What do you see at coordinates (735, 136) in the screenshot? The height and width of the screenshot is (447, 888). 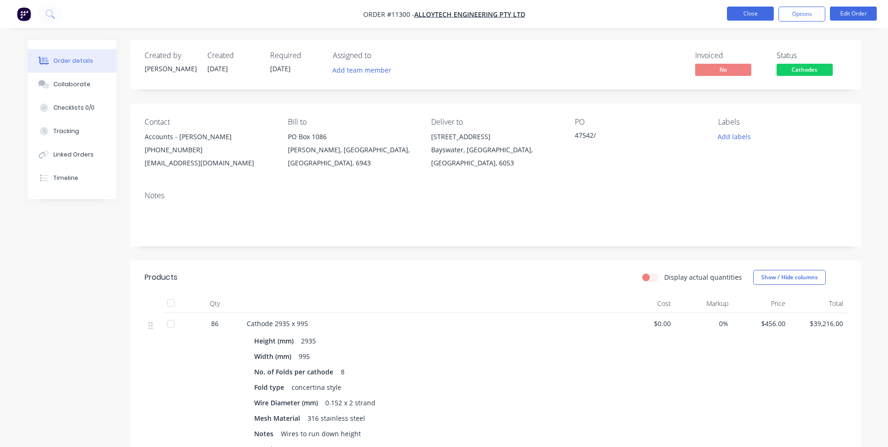 I see `button: Add labels` at bounding box center [735, 136].